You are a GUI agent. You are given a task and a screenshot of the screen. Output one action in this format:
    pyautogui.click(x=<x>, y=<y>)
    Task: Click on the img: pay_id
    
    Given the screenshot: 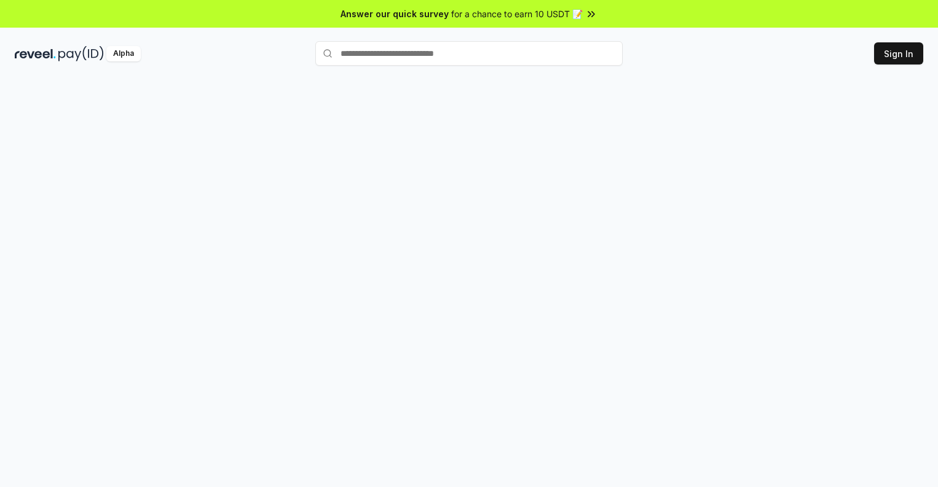 What is the action you would take?
    pyautogui.click(x=81, y=53)
    